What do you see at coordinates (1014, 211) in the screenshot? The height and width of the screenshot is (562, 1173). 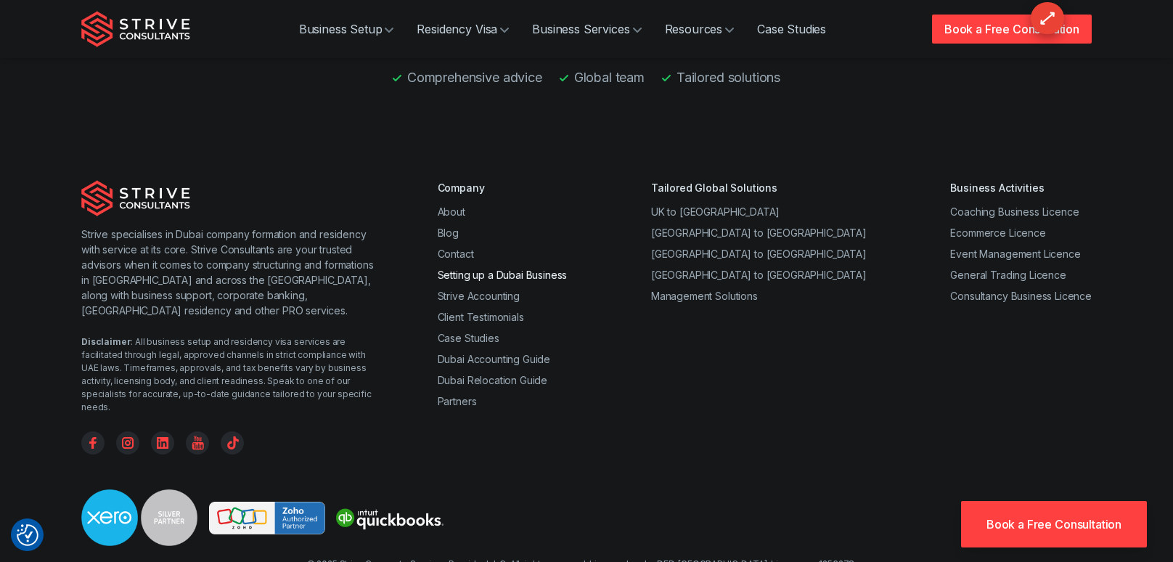 I see `a: Coaching Business Licence` at bounding box center [1014, 211].